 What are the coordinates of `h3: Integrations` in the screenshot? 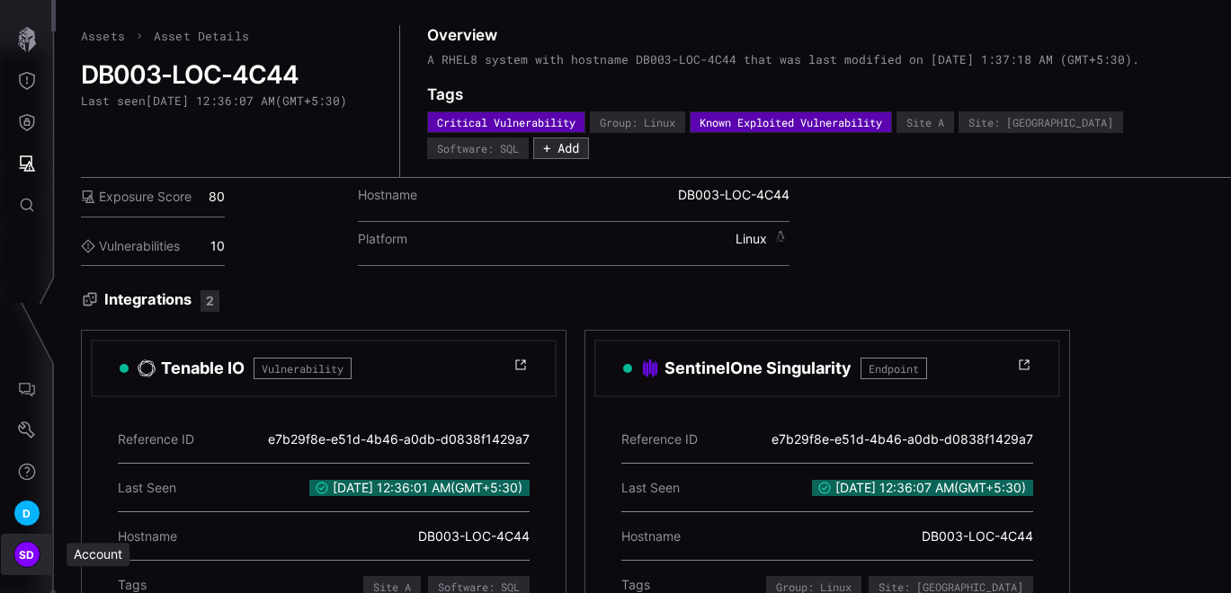 It's located at (655, 301).